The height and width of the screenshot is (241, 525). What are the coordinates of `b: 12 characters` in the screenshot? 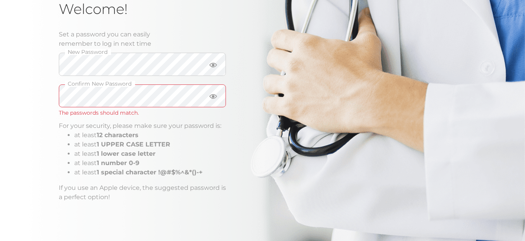 It's located at (118, 135).